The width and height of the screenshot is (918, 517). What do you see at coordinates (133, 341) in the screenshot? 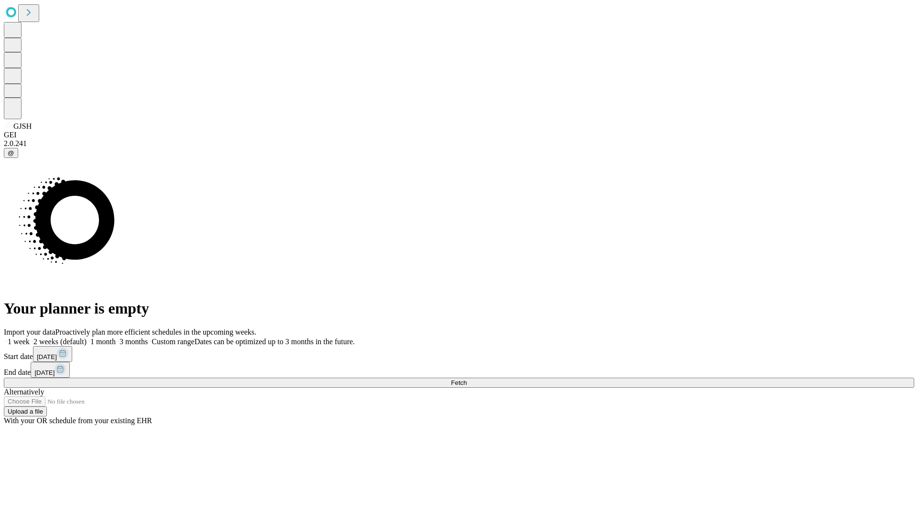
I see `span: 3 months` at bounding box center [133, 341].